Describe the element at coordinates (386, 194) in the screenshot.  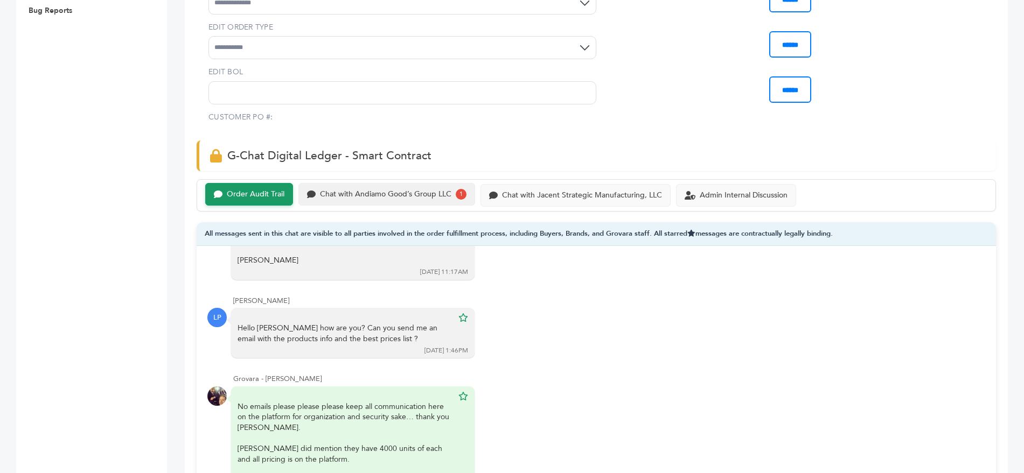
I see `div: Chat with Andiamo Good’s Group LLC` at that location.